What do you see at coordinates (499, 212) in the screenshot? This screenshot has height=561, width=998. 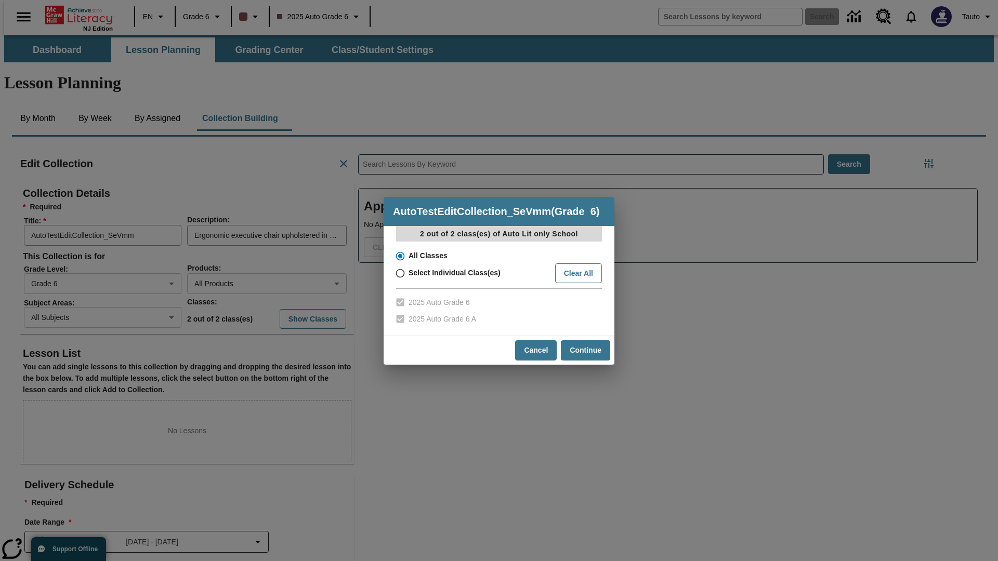 I see `h2: AutoTestEditCollection_SeVmm ( Grade 6 )` at bounding box center [499, 212].